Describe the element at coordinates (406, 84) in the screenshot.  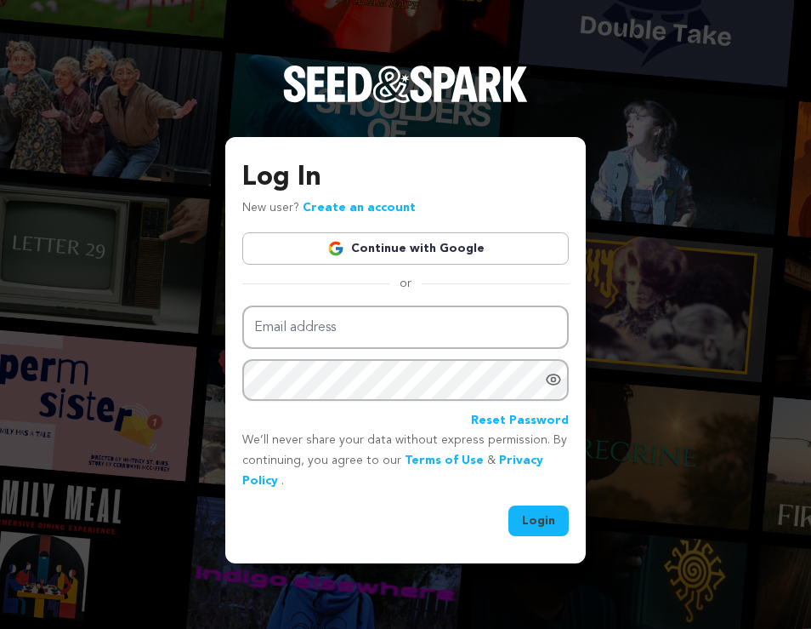
I see `img: Seed&Spark Logo` at that location.